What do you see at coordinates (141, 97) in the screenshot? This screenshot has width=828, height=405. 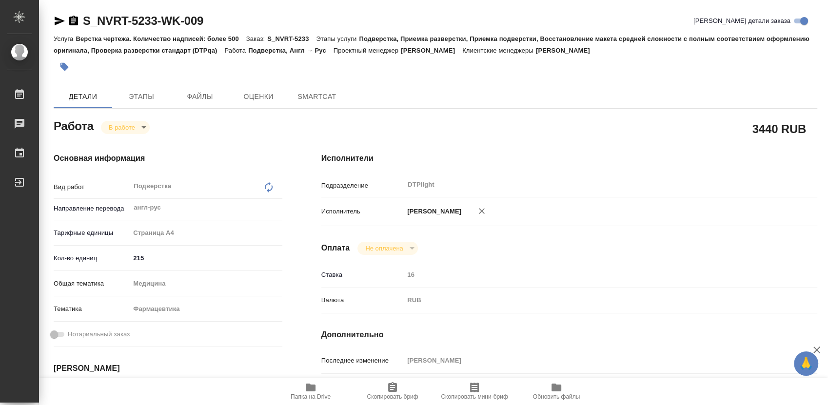 I see `span: Этапы` at bounding box center [141, 97].